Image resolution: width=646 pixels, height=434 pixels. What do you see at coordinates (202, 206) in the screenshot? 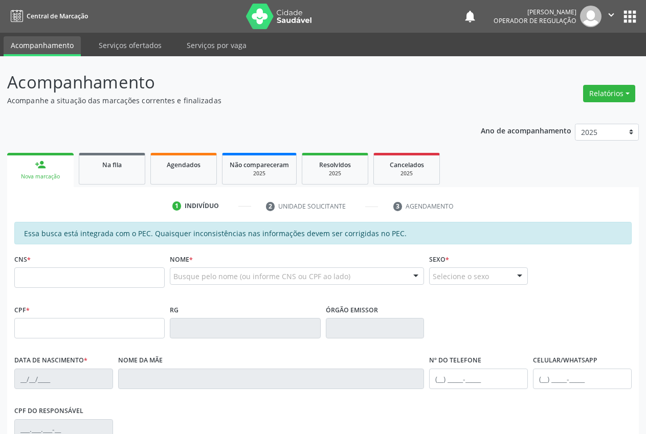
I see `div: Indivíduo` at bounding box center [202, 206].